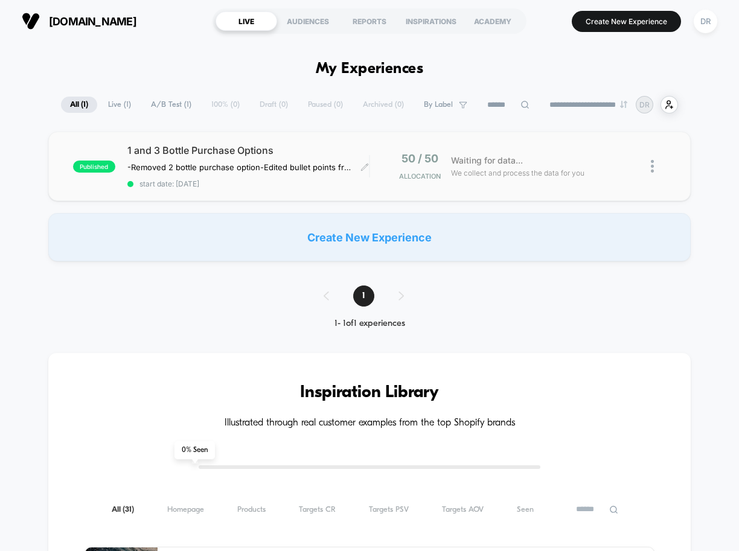 The image size is (739, 551). I want to click on div: 1 - 1 of 1 experiences, so click(370, 324).